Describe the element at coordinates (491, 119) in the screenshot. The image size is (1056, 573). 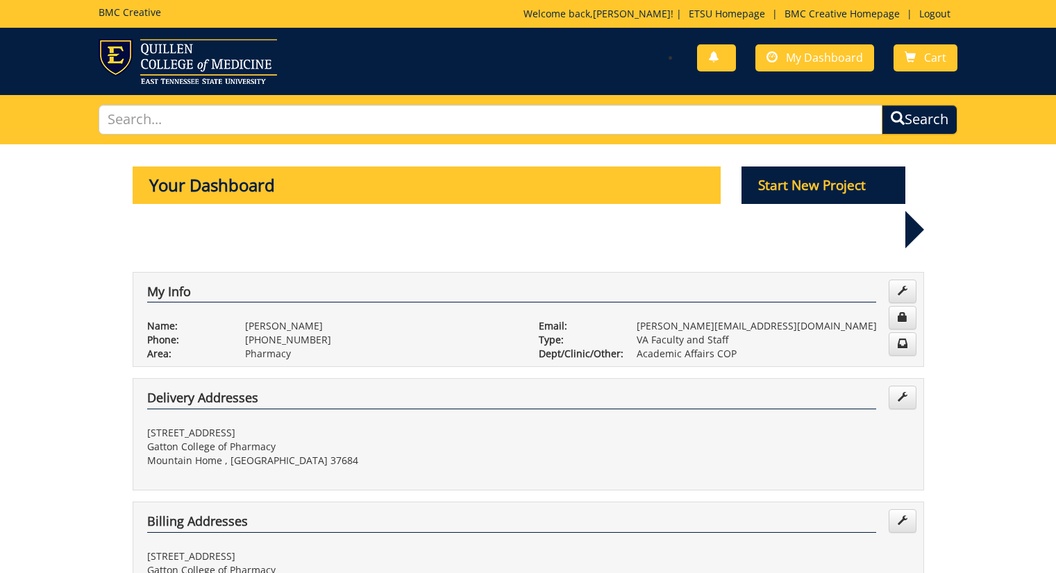
I see `input: Search...` at that location.